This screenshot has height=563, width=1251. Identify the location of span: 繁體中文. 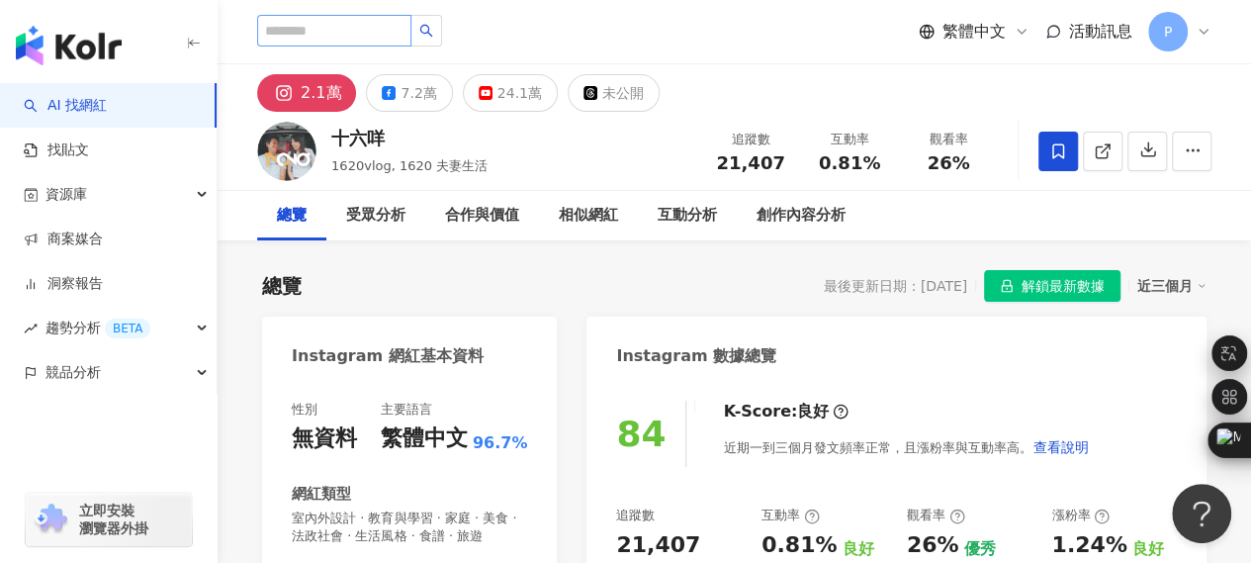
(974, 32).